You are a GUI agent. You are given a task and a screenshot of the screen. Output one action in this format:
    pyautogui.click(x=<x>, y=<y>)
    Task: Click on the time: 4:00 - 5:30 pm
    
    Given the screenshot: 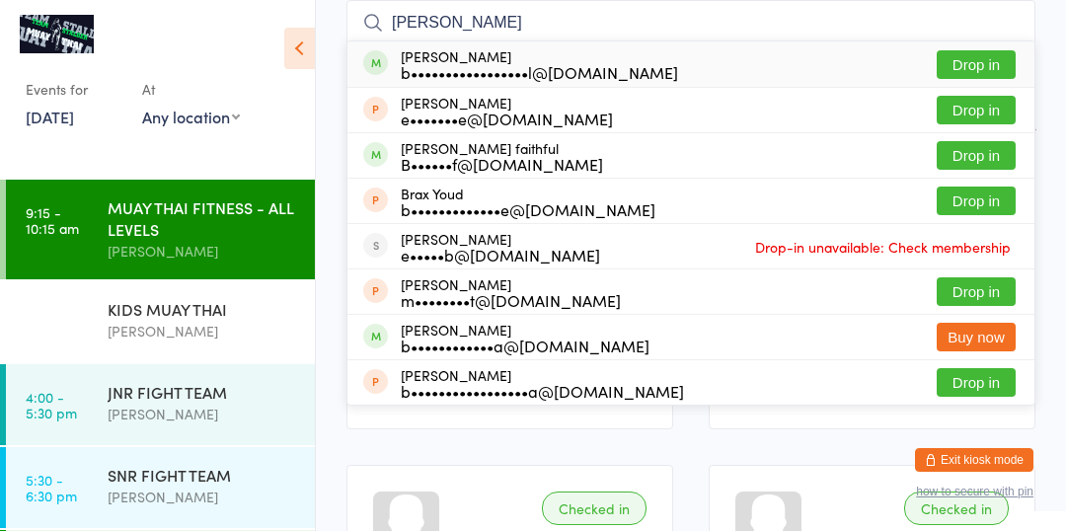 What is the action you would take?
    pyautogui.click(x=51, y=405)
    